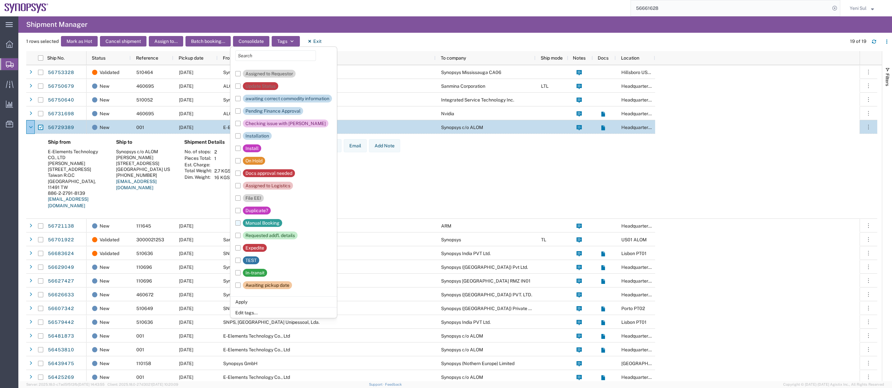 This screenshot has width=892, height=388. I want to click on button: Cancel shipment, so click(123, 41).